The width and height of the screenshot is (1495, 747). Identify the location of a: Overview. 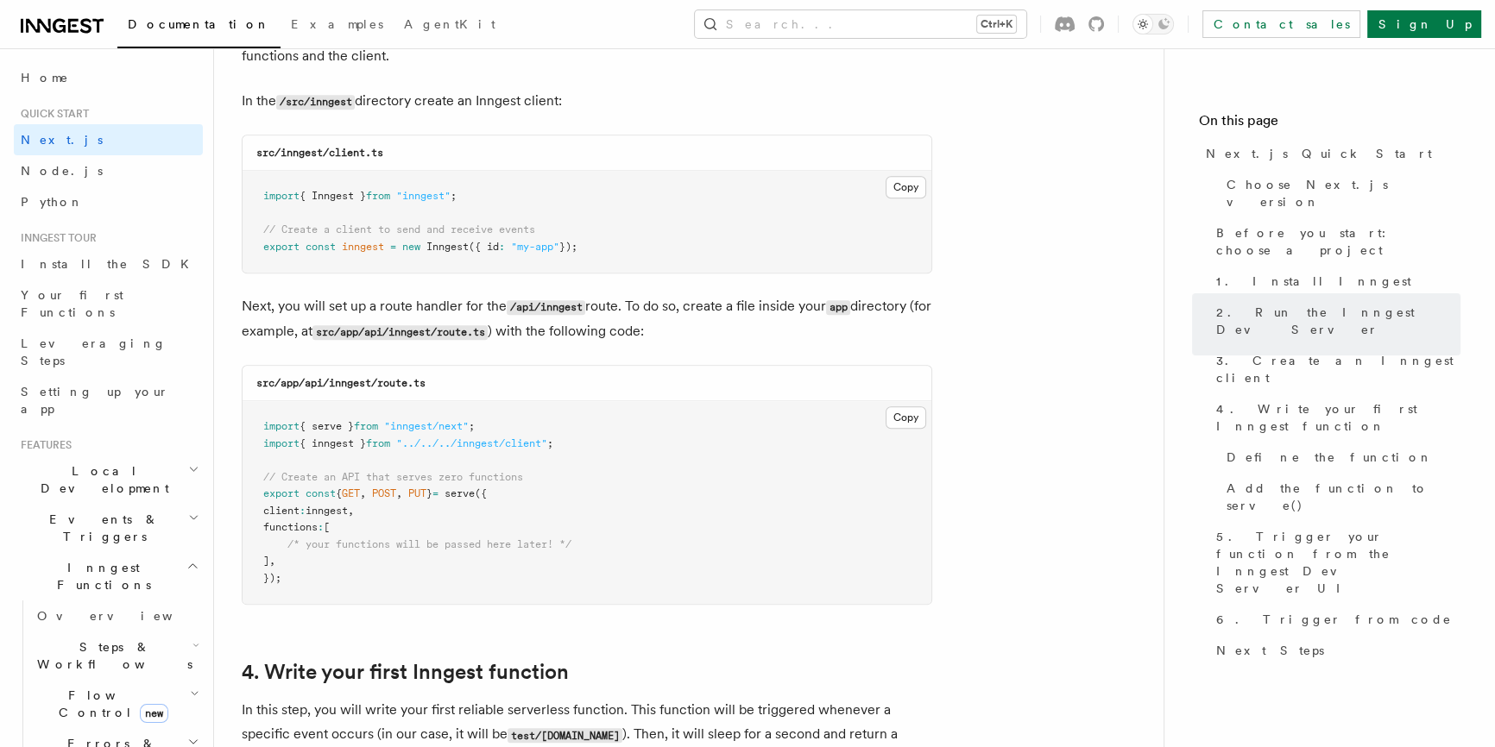
(117, 616).